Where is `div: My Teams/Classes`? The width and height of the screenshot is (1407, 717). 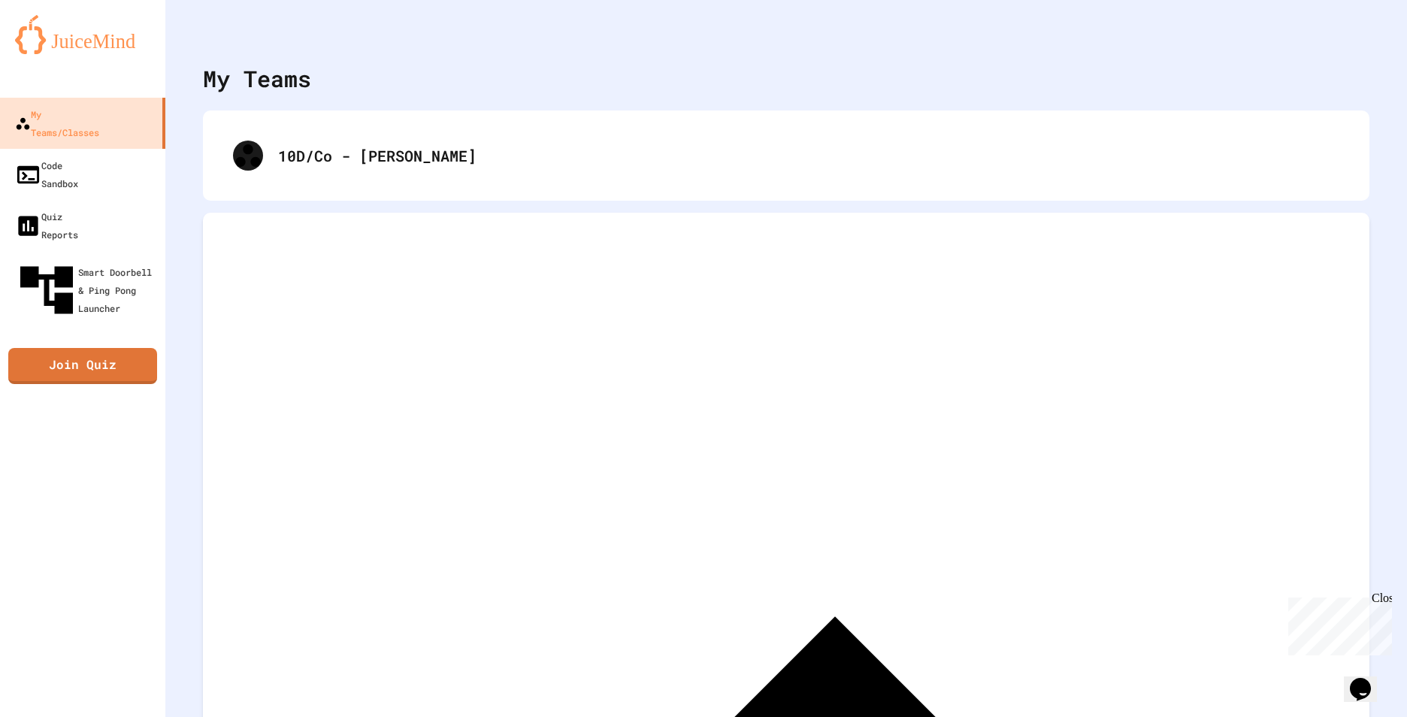 div: My Teams/Classes is located at coordinates (57, 123).